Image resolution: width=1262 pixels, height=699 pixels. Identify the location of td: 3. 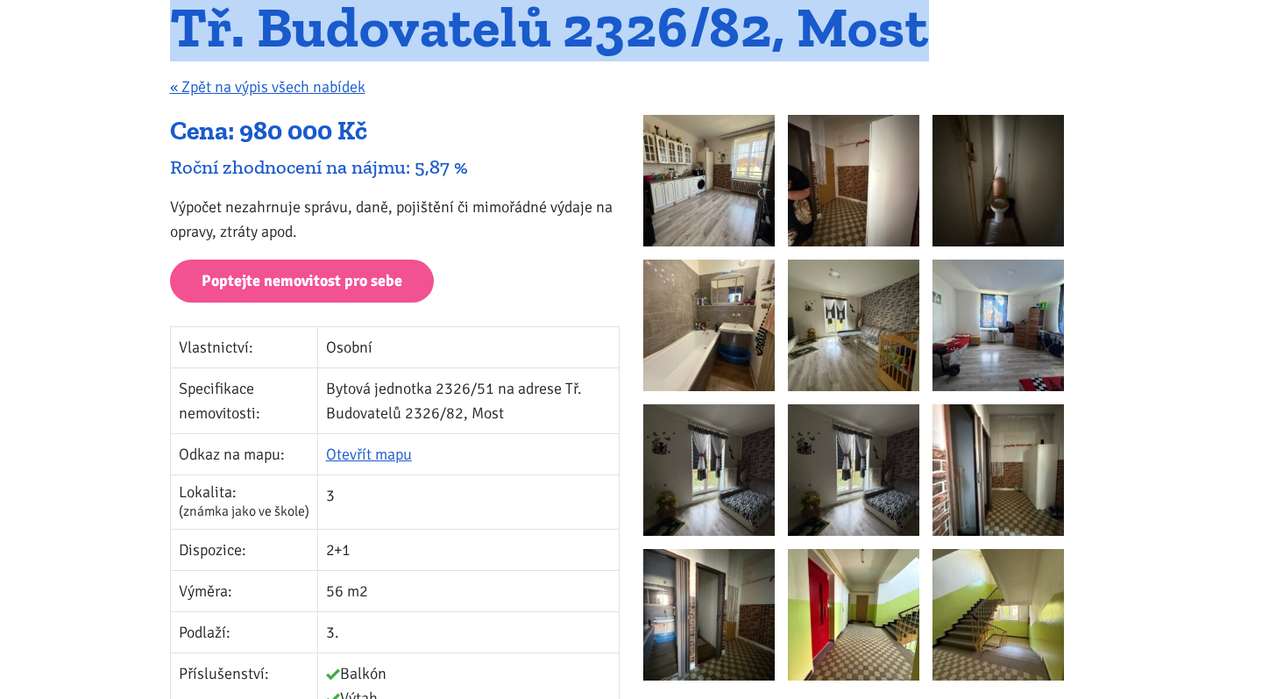
(468, 501).